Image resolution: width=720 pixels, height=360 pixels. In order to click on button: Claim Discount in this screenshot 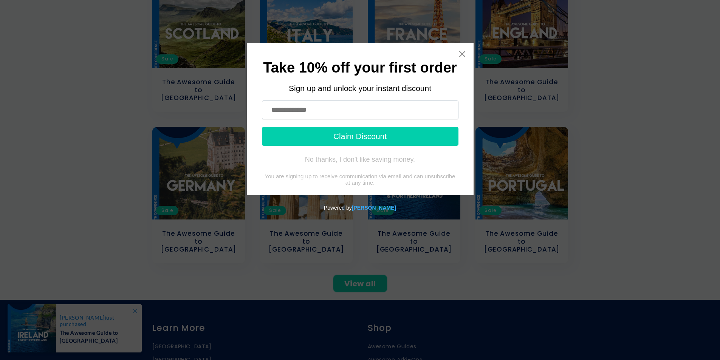, I will do `click(360, 137)`.